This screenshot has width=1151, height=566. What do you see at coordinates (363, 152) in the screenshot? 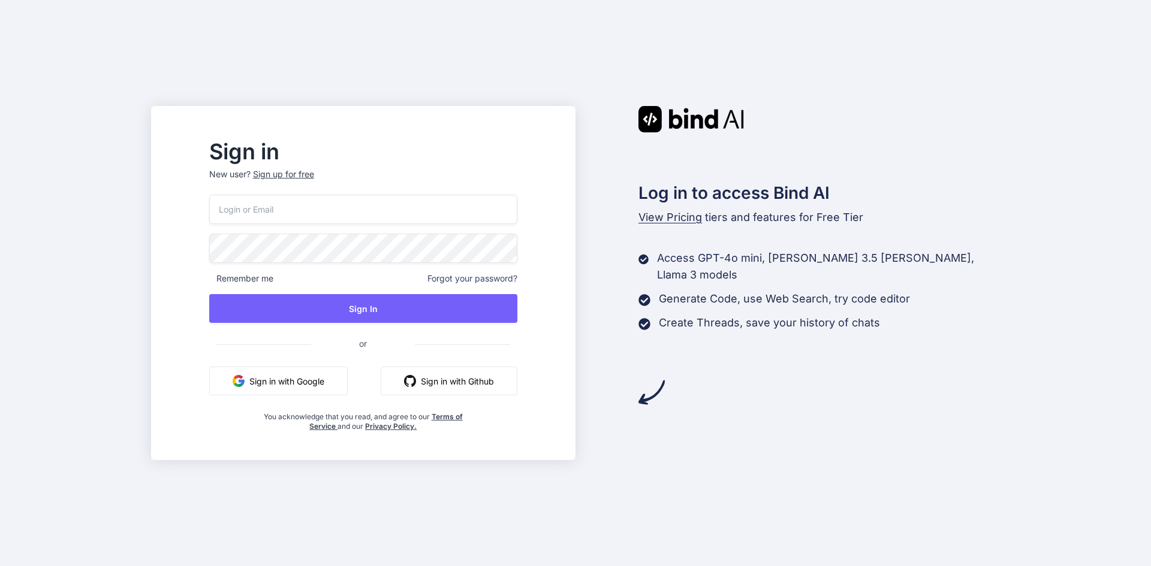
I see `h2: Sign in` at bounding box center [363, 152].